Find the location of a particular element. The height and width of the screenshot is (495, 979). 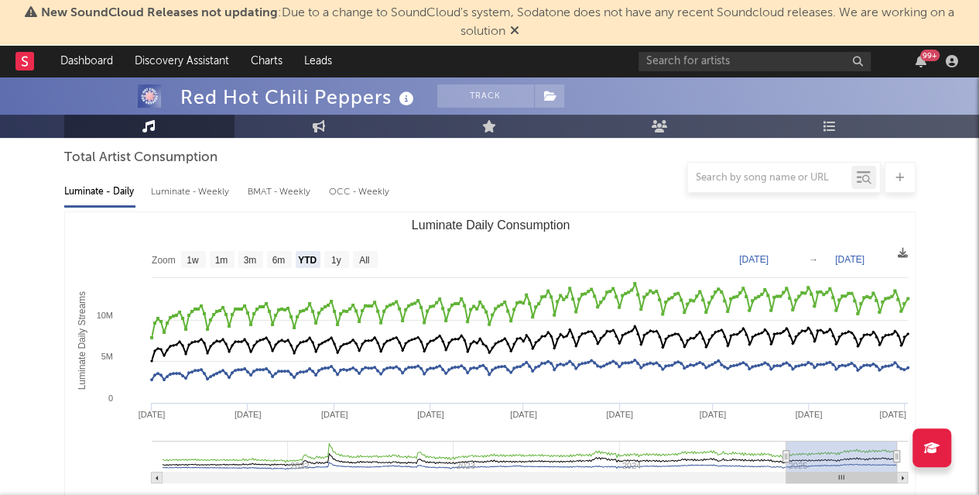

span: Dismiss is located at coordinates (515, 32).